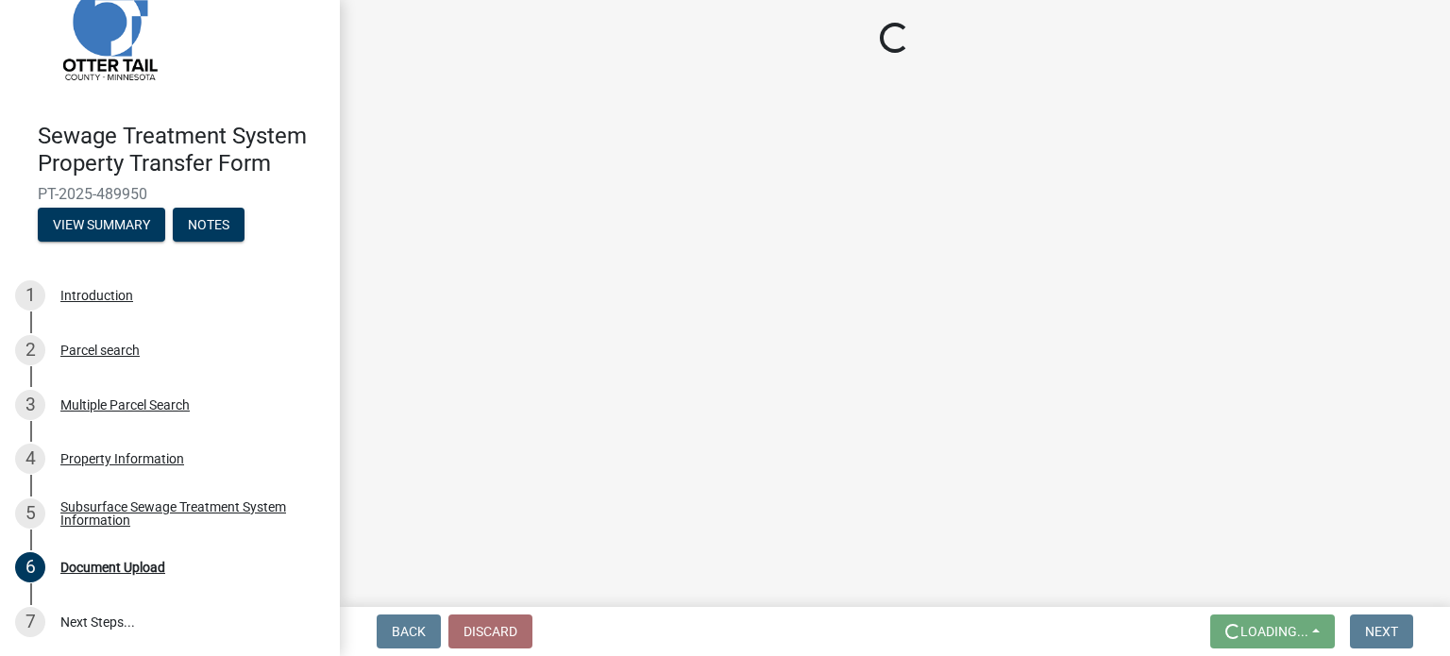  I want to click on div: Introduction, so click(96, 295).